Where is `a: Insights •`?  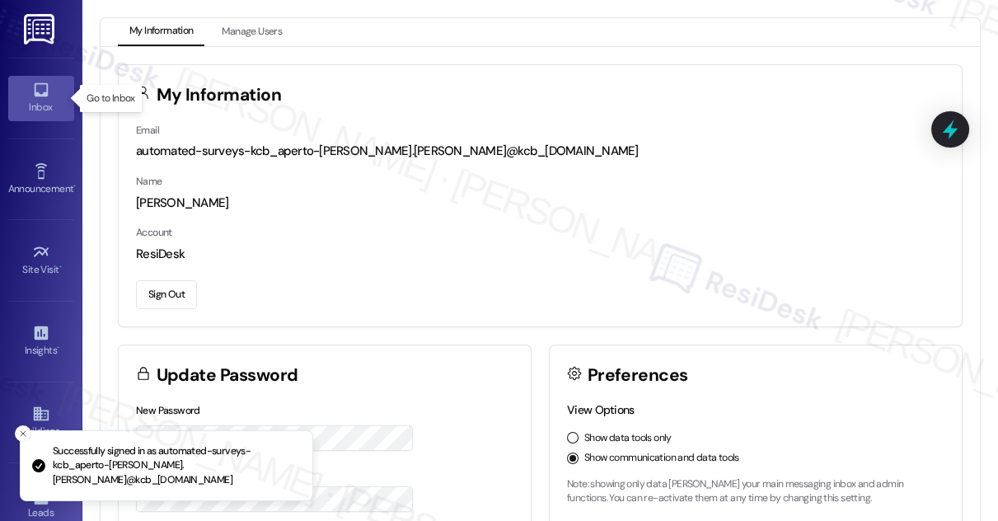 a: Insights • is located at coordinates (41, 341).